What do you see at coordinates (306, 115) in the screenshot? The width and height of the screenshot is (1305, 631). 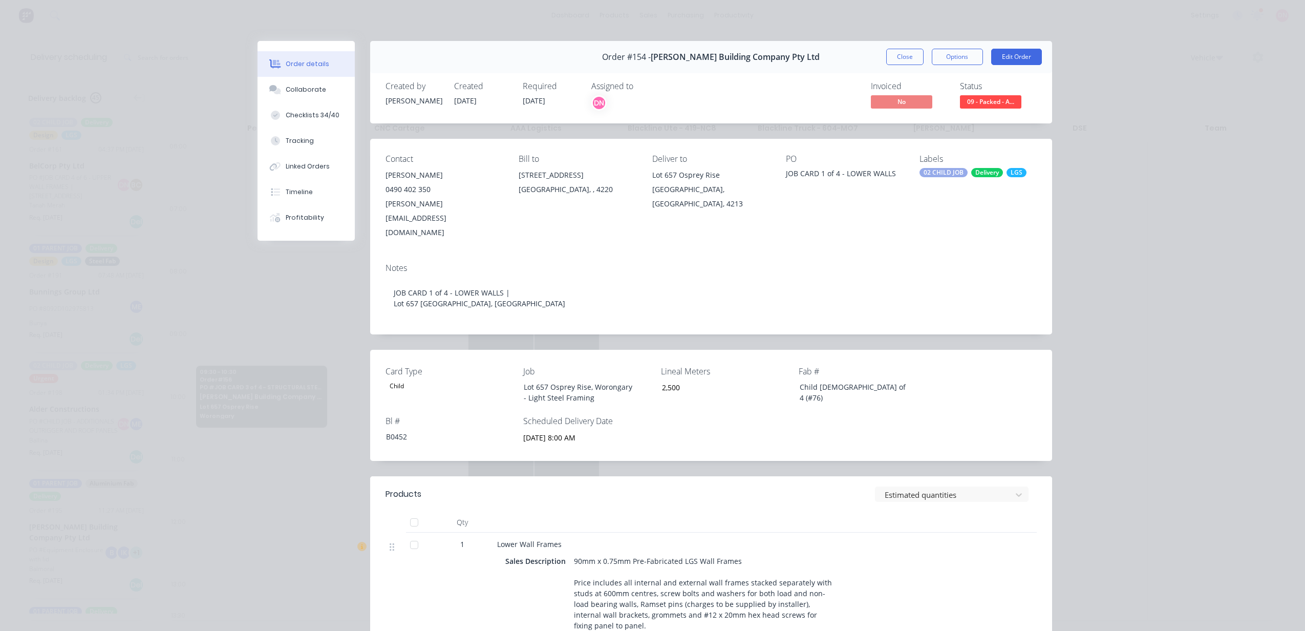 I see `button: Checklists 34/40` at bounding box center [306, 115].